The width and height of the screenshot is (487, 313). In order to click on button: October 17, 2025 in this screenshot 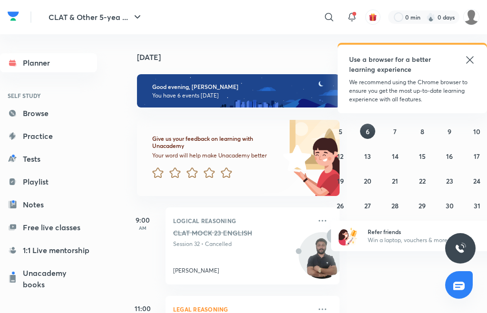, I will do `click(477, 156)`.